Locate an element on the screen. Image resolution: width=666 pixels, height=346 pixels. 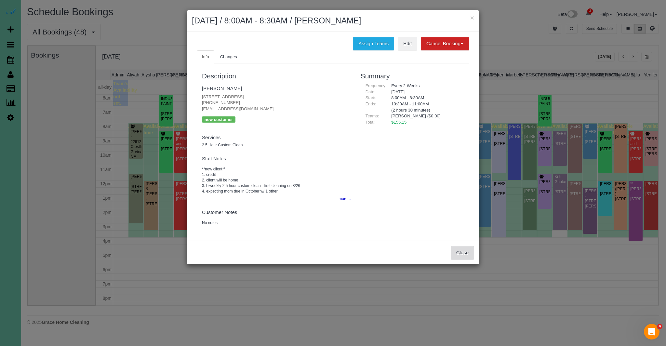
p: new customer is located at coordinates (219, 119).